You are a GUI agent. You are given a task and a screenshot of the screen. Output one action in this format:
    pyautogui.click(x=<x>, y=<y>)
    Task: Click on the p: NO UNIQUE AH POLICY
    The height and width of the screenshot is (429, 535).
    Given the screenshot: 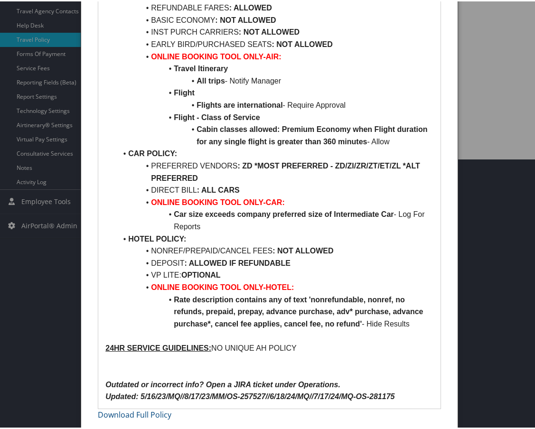 What is the action you would take?
    pyautogui.click(x=269, y=347)
    